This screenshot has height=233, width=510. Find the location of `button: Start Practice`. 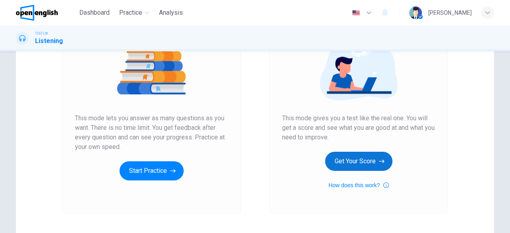

button: Start Practice is located at coordinates (151, 171).